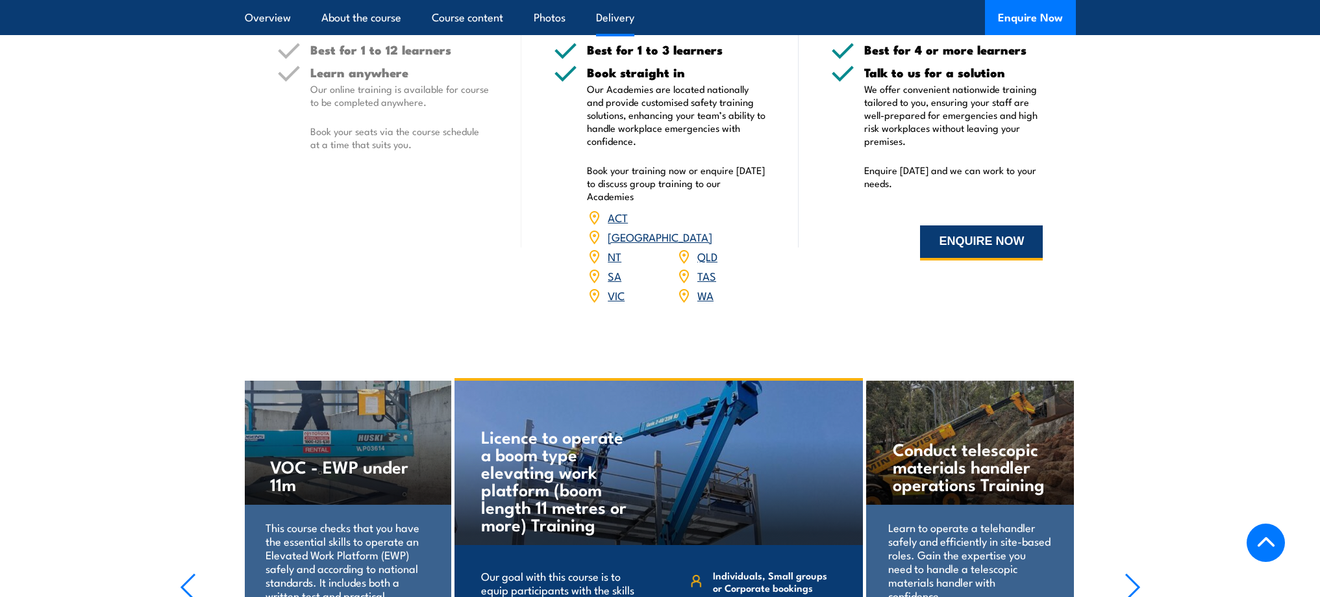  What do you see at coordinates (557, 480) in the screenshot?
I see `h4: Licence to operate a boom type elevating work platform (boom length 11 metres or more) Training` at bounding box center [557, 480].